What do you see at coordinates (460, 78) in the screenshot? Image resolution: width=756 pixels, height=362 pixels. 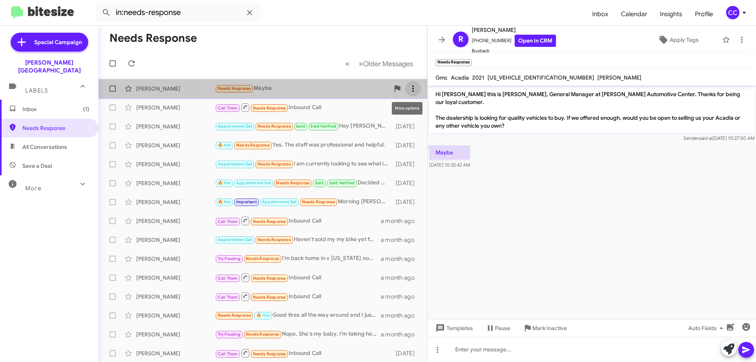 I see `span: Acadia` at bounding box center [460, 78].